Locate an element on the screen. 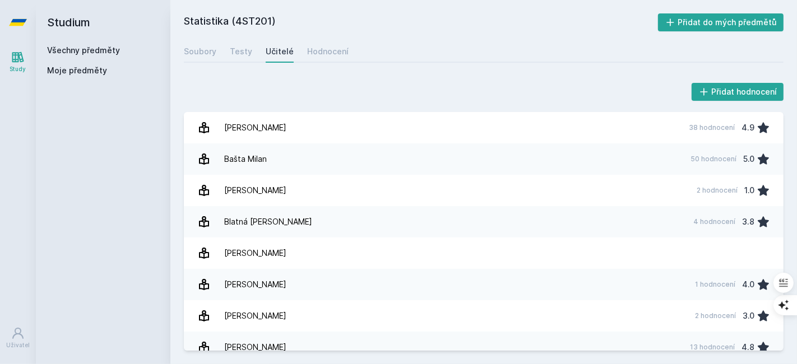  div: 4.9 is located at coordinates (748, 128).